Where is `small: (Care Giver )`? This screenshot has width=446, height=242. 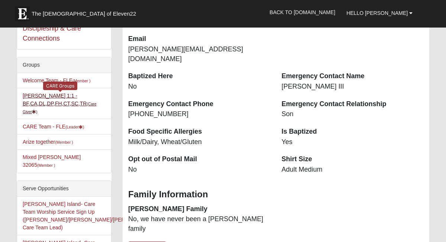
small: (Care Giver ) is located at coordinates (59, 107).